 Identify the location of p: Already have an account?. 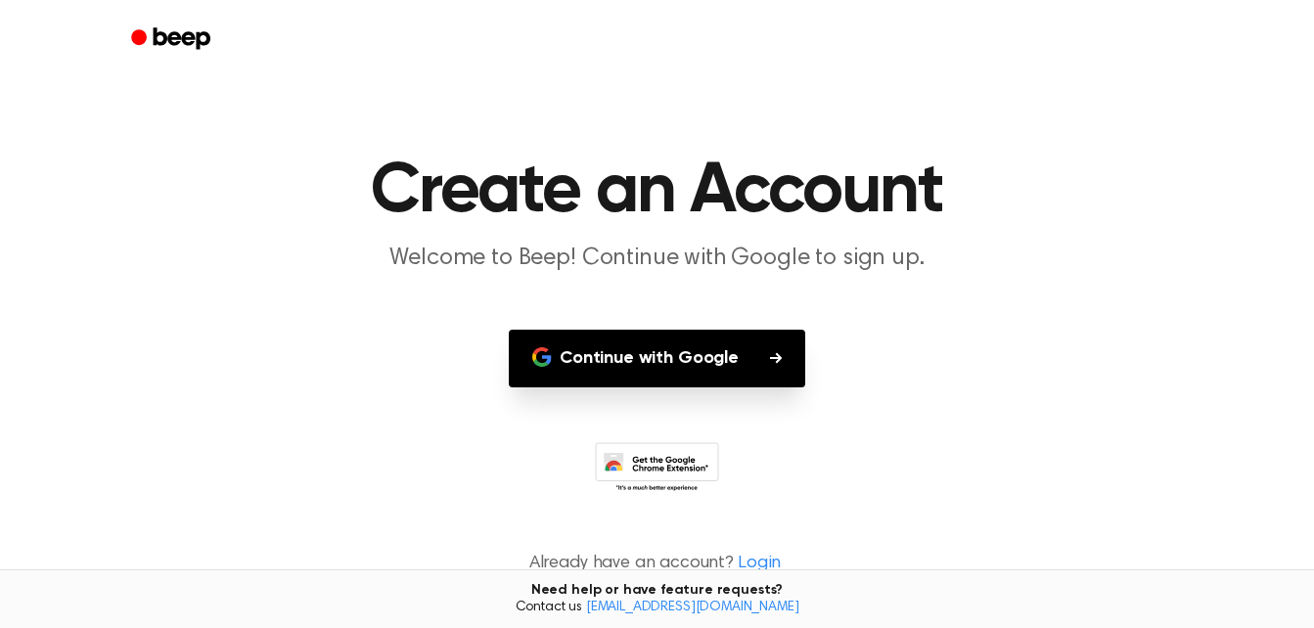
(657, 564).